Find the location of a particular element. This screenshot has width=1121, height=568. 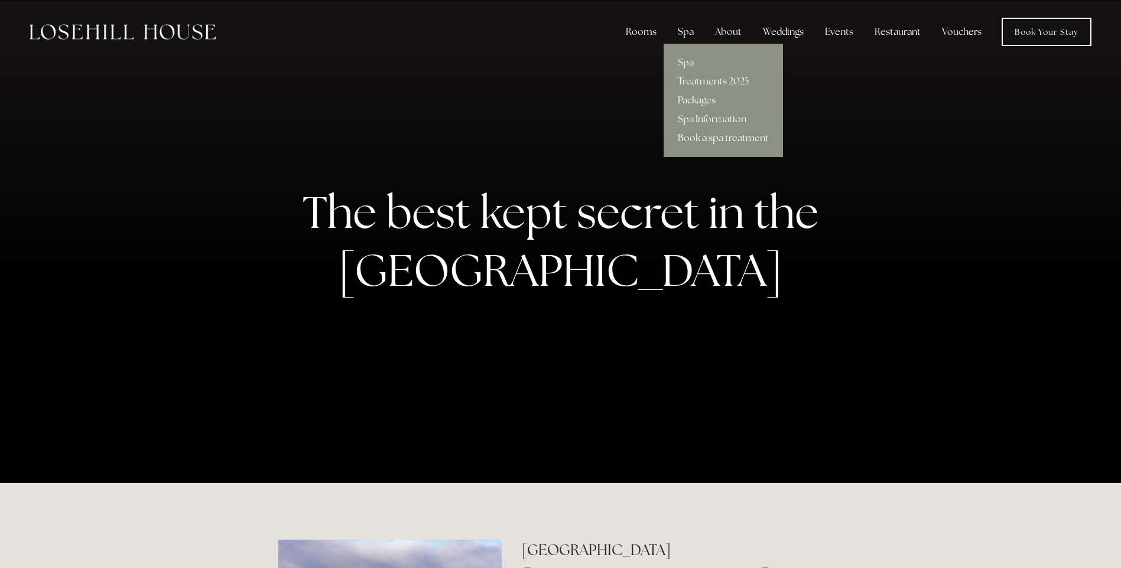

a: Spa is located at coordinates (723, 63).